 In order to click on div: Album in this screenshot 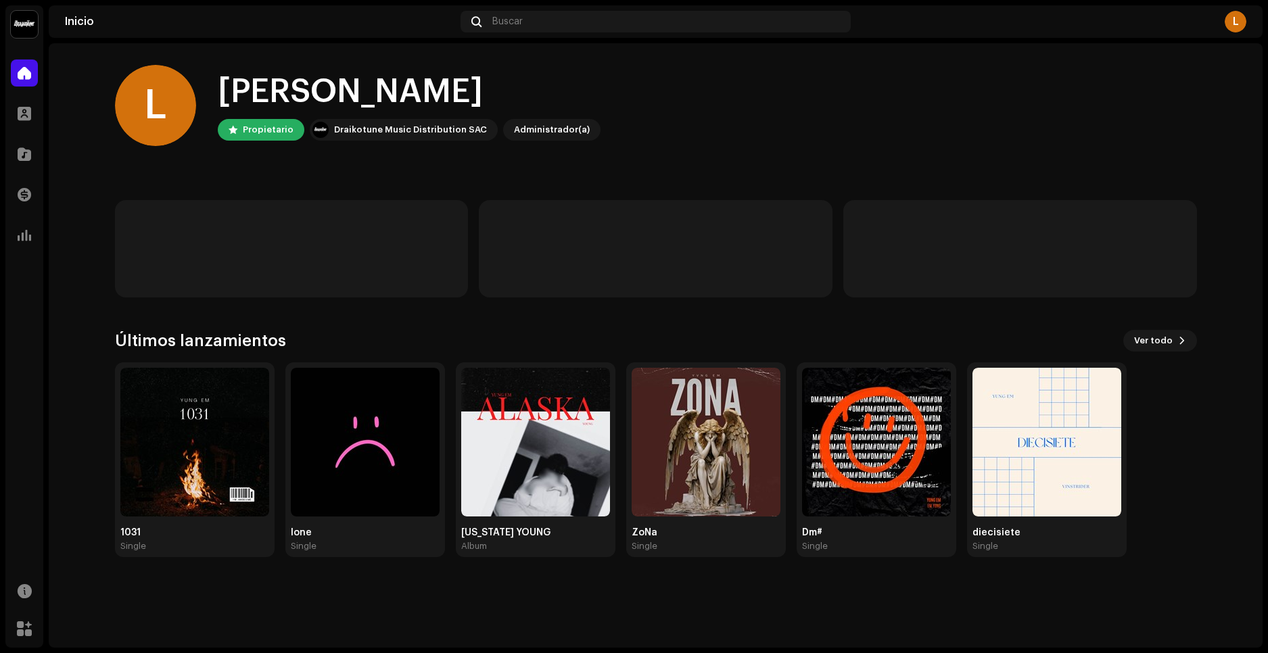, I will do `click(474, 546)`.